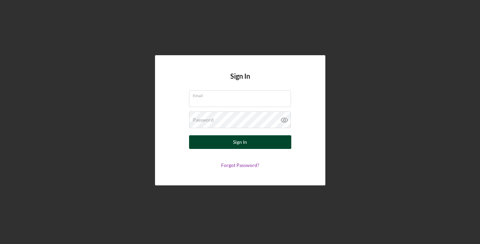 The image size is (480, 244). Describe the element at coordinates (240, 142) in the screenshot. I see `button: Sign In` at that location.